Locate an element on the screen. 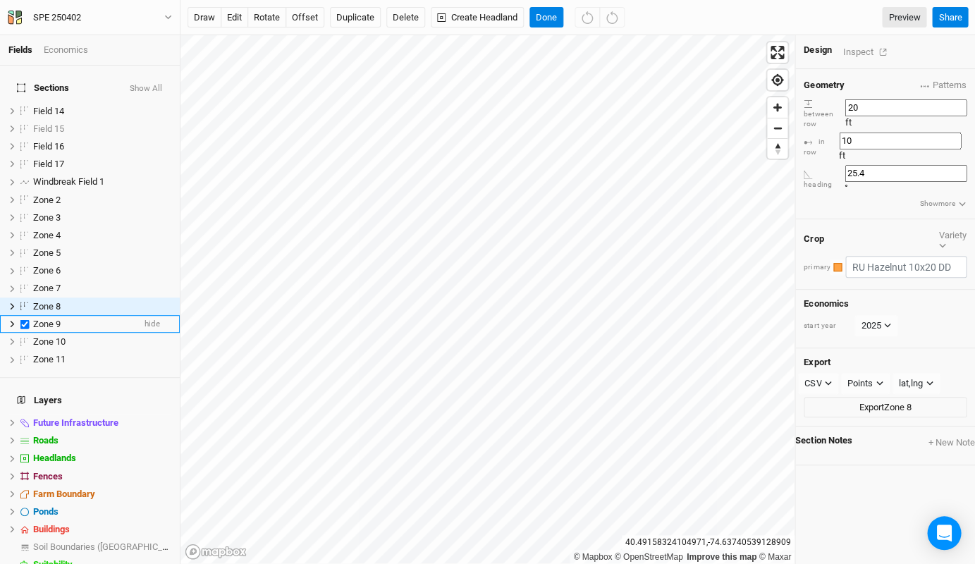 Image resolution: width=975 pixels, height=564 pixels. span: Zoom in is located at coordinates (777, 107).